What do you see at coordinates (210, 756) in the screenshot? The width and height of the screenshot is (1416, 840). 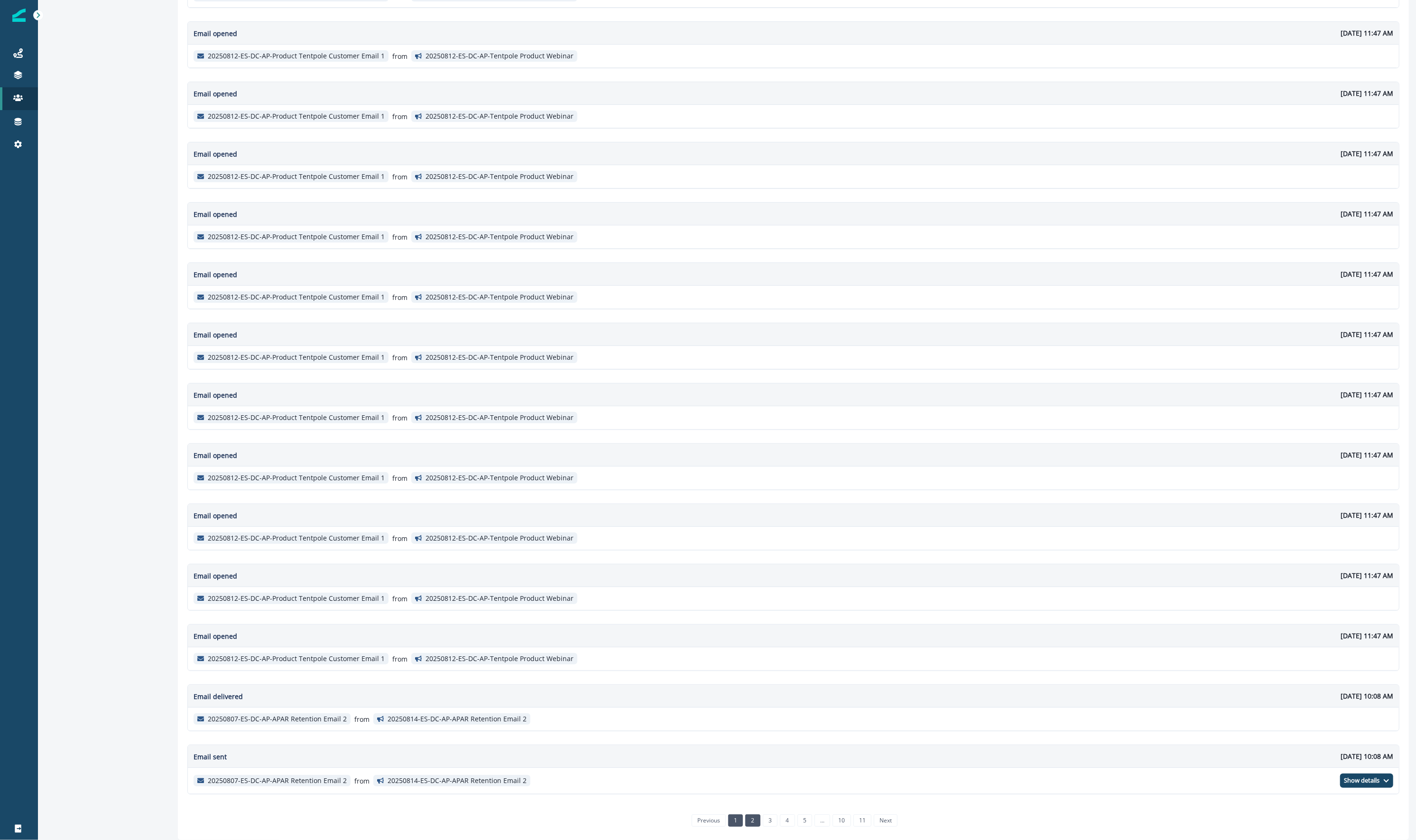 I see `p: Email sent` at bounding box center [210, 756].